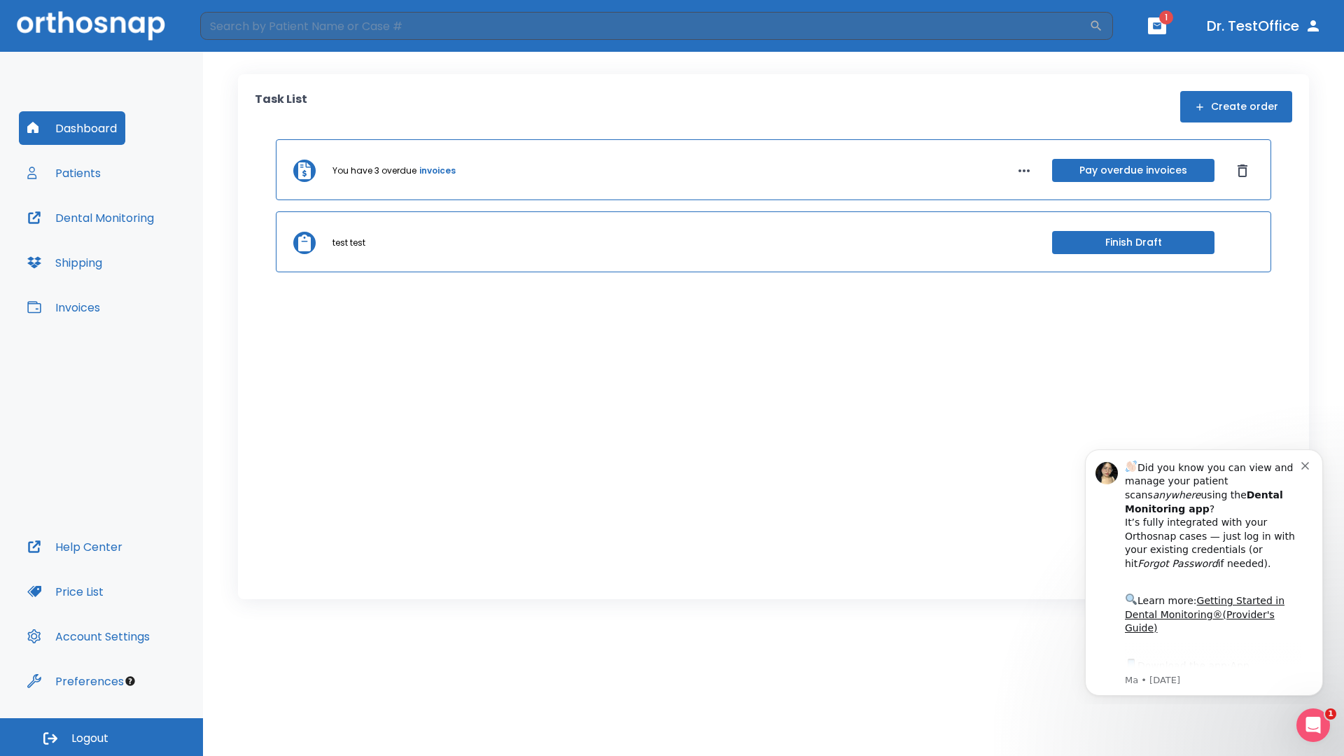  I want to click on div: message notification from Ma, 7w ago. 👋🏻 Did you know you can view and manage your patient scans ..., so click(140, 136).